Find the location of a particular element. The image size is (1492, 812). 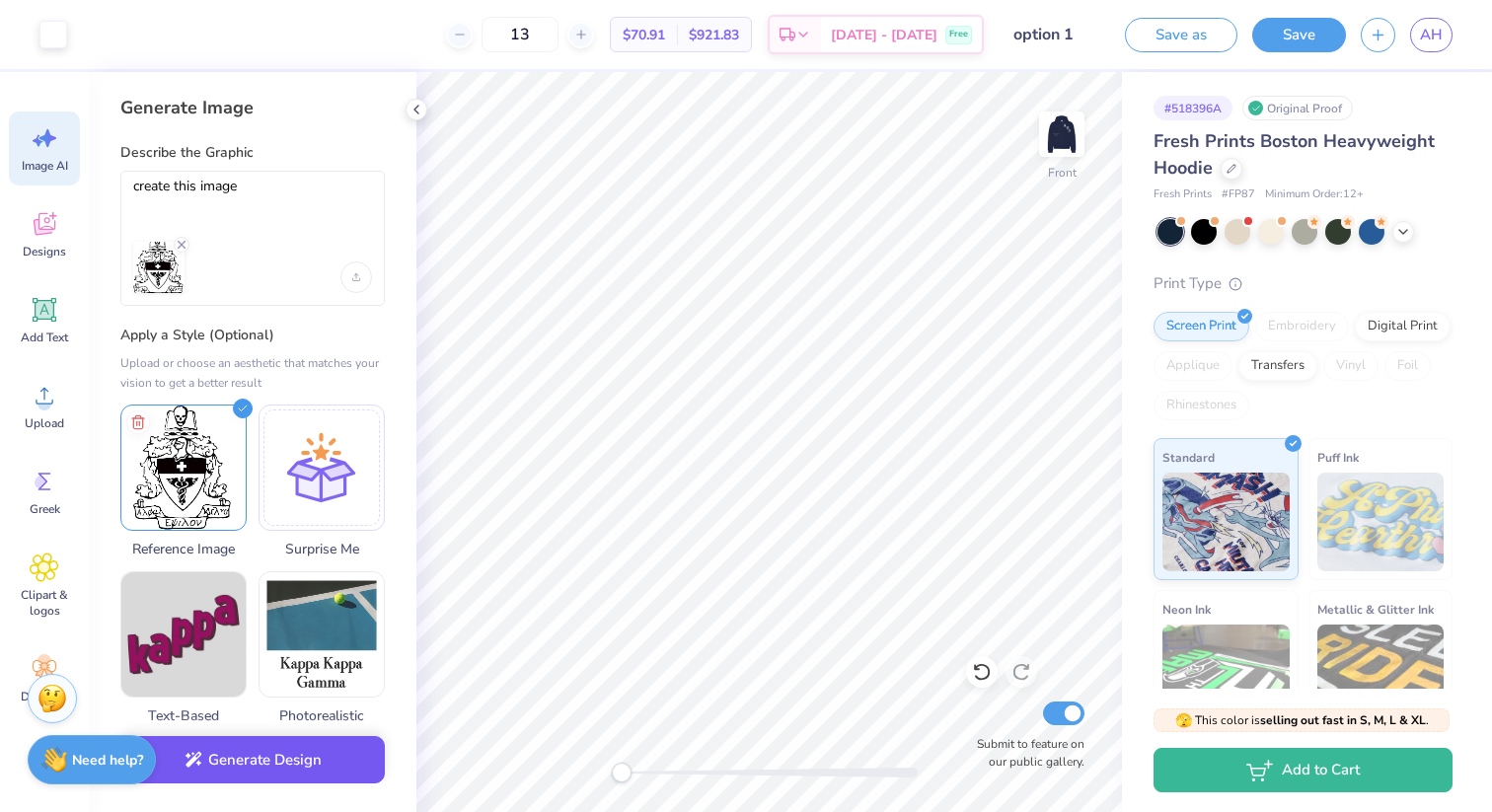

img: Standard is located at coordinates (1226, 522).